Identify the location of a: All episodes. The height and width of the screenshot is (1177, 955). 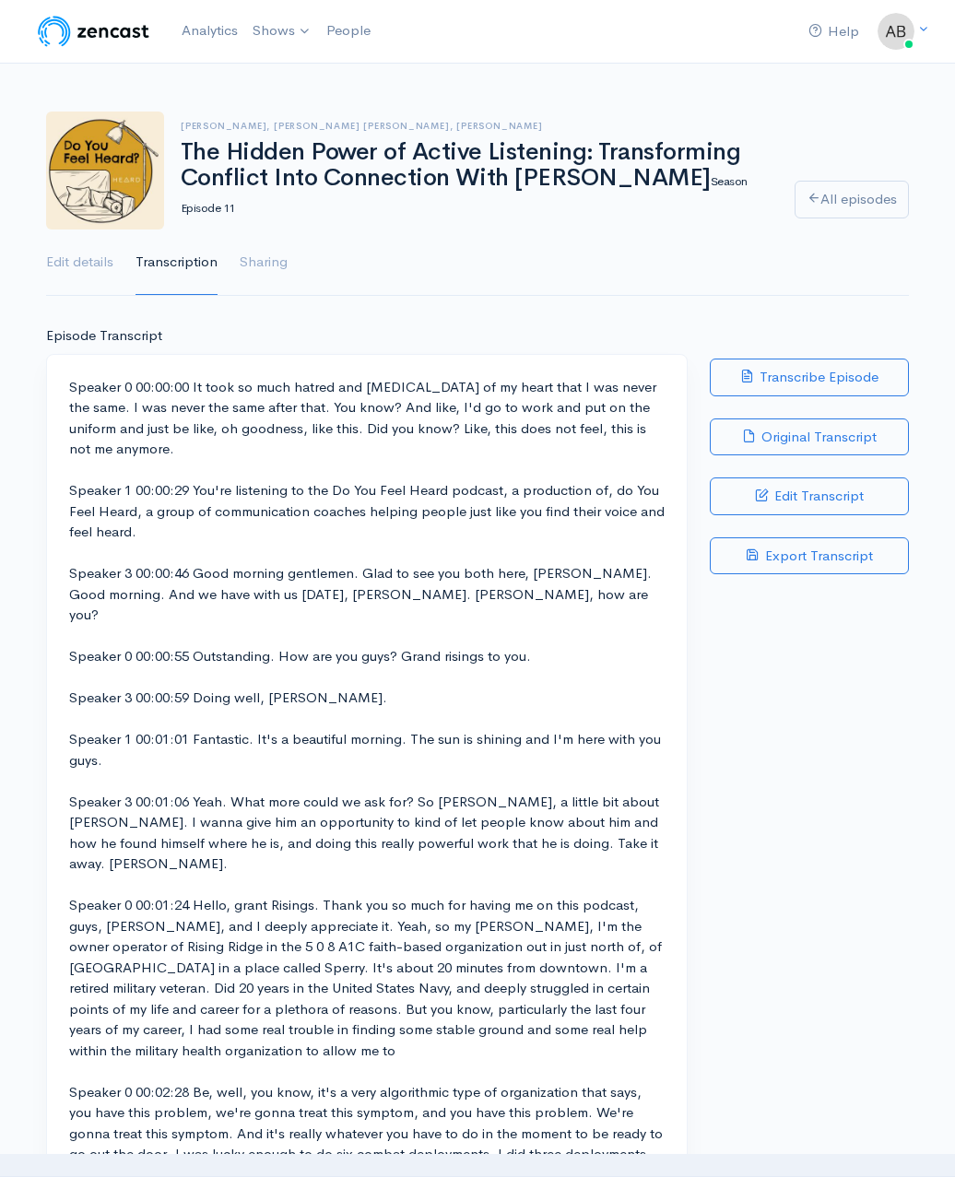
(852, 199).